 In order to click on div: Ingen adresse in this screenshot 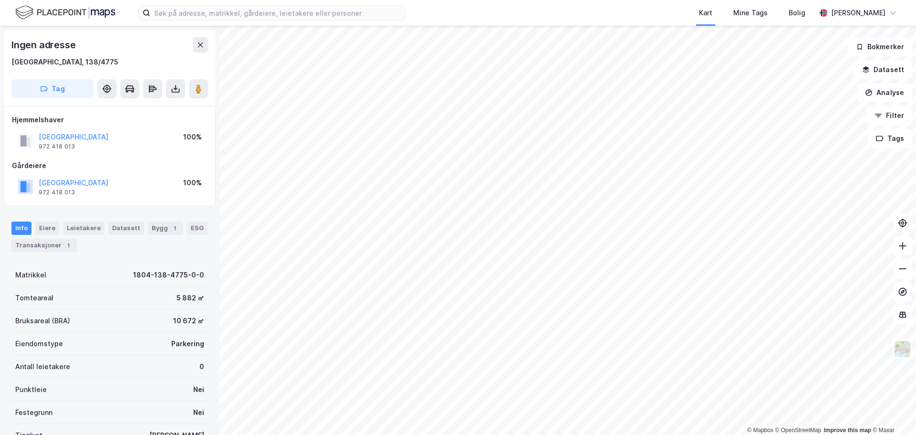, I will do `click(44, 45)`.